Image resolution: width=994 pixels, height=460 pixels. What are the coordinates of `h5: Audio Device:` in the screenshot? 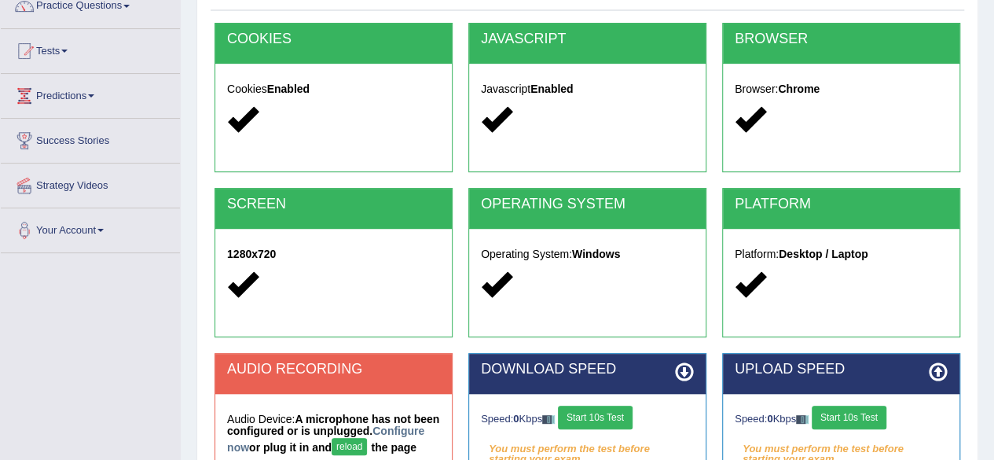 It's located at (333, 436).